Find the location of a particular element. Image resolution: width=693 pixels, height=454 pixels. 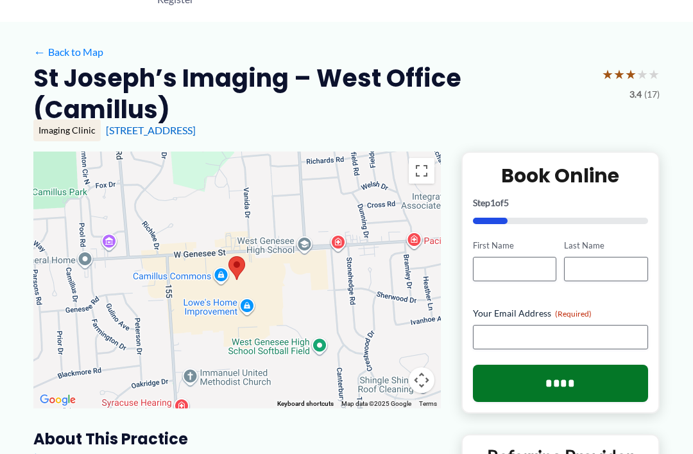

button: Map camera controls is located at coordinates (422, 380).